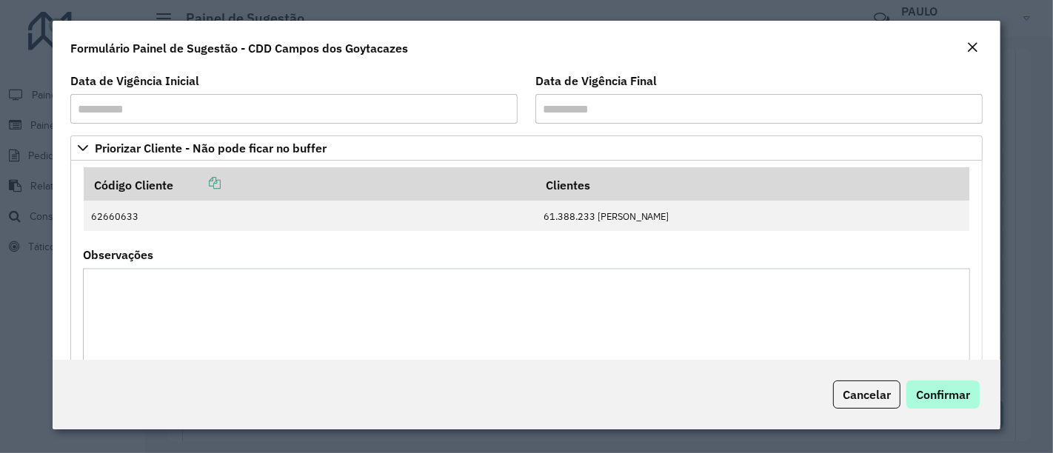 The width and height of the screenshot is (1053, 453). I want to click on button: Fechar, so click(972, 48).